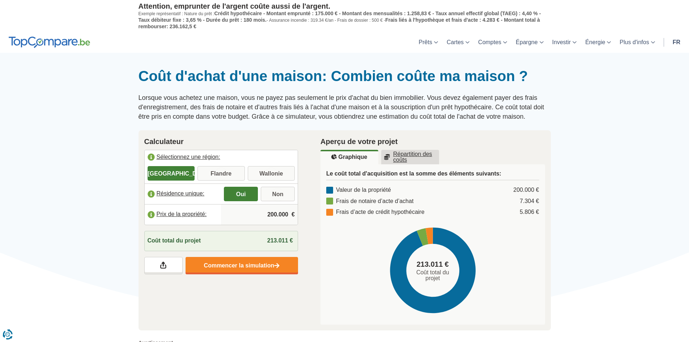 The width and height of the screenshot is (689, 342). I want to click on h3: Le coût total d'acquisition est la somme des éléments suivants:, so click(432, 175).